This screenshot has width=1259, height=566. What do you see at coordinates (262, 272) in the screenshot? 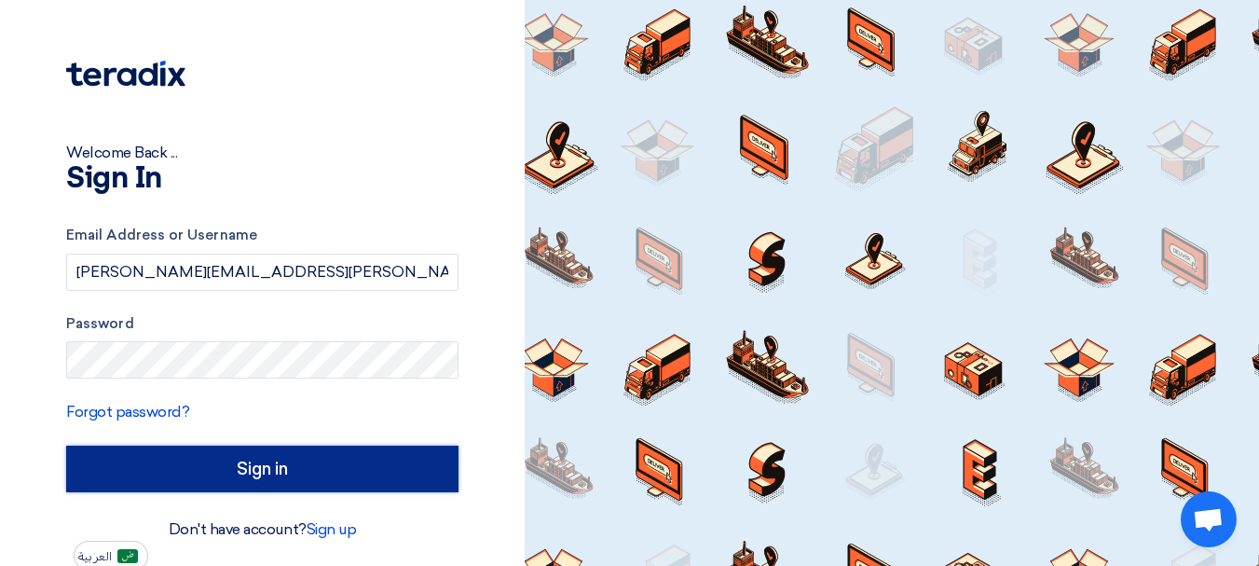
I see `input: Enter your business email or username` at bounding box center [262, 272].